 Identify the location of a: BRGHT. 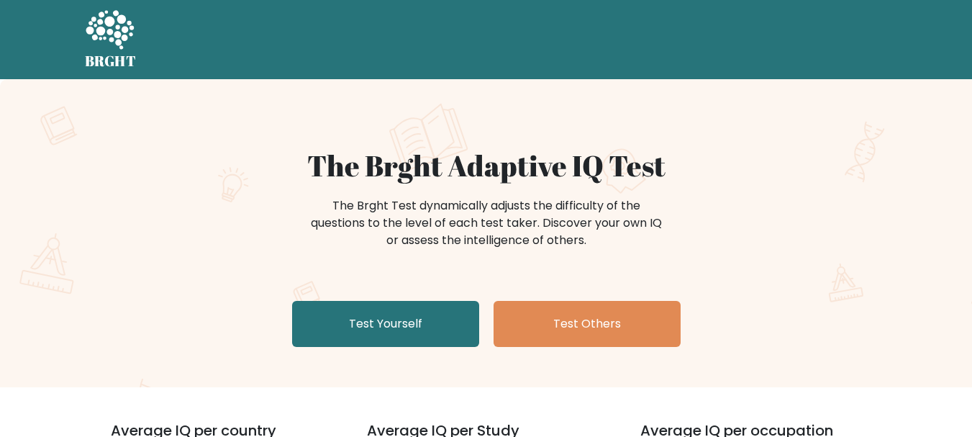
(111, 40).